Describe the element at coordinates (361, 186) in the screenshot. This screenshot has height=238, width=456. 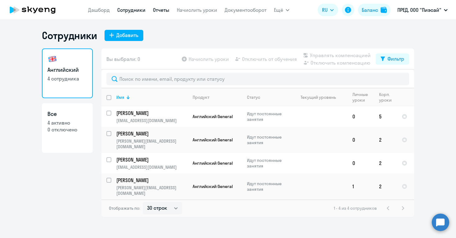
I see `td: 1` at that location.